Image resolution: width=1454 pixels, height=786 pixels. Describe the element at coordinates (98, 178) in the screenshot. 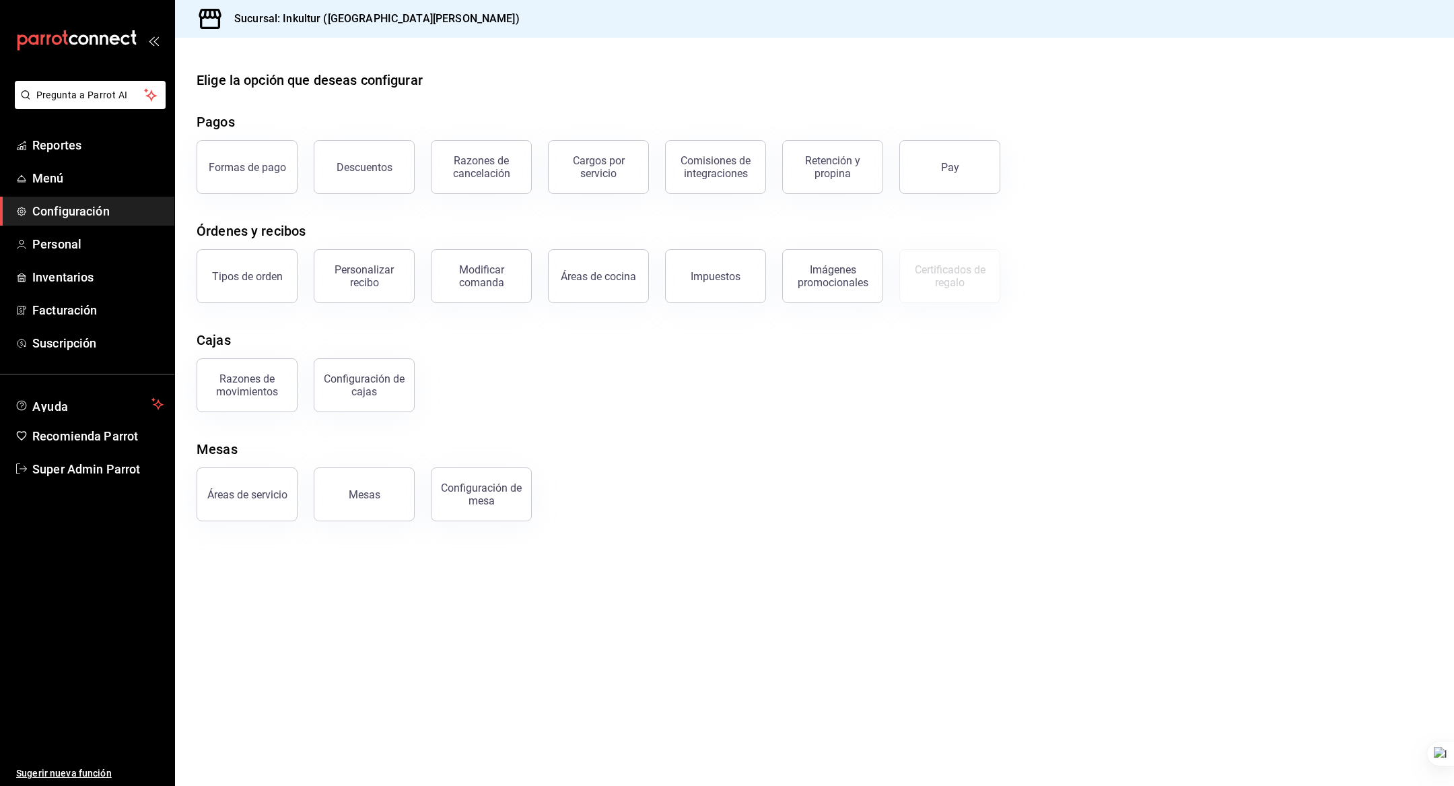

I see `span: Menú` at that location.